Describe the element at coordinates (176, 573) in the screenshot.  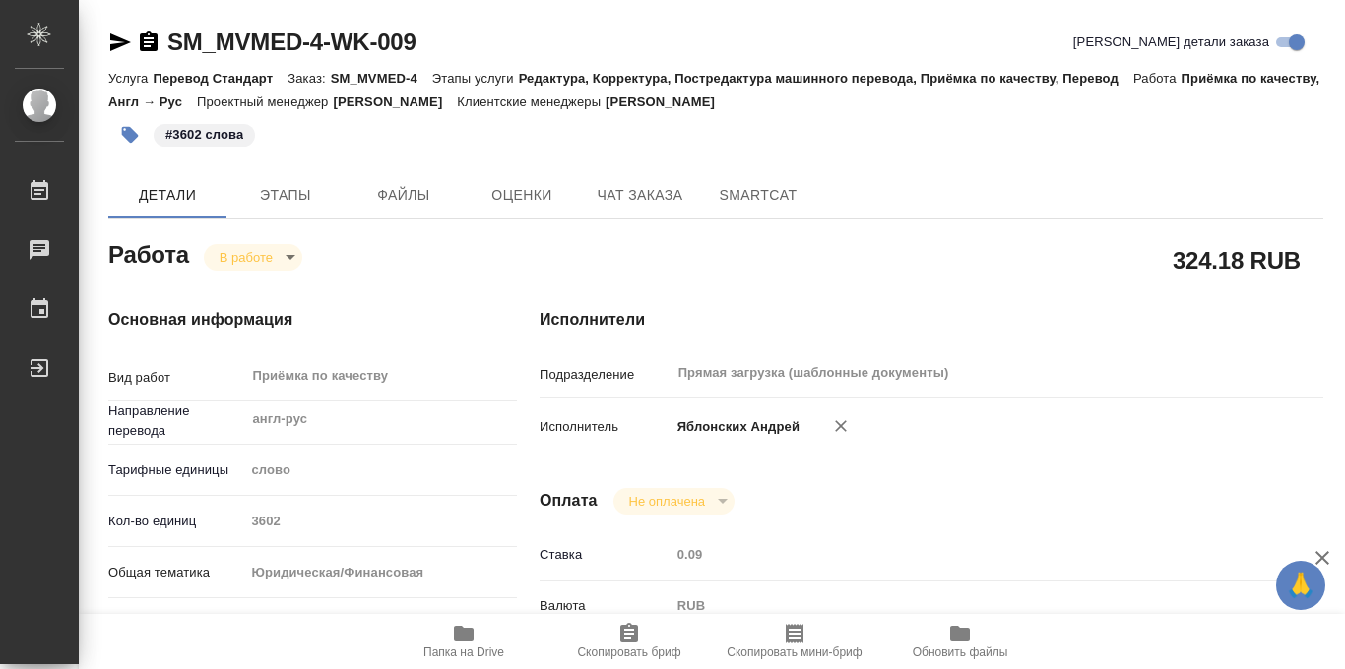
I see `p: Общая тематика` at that location.